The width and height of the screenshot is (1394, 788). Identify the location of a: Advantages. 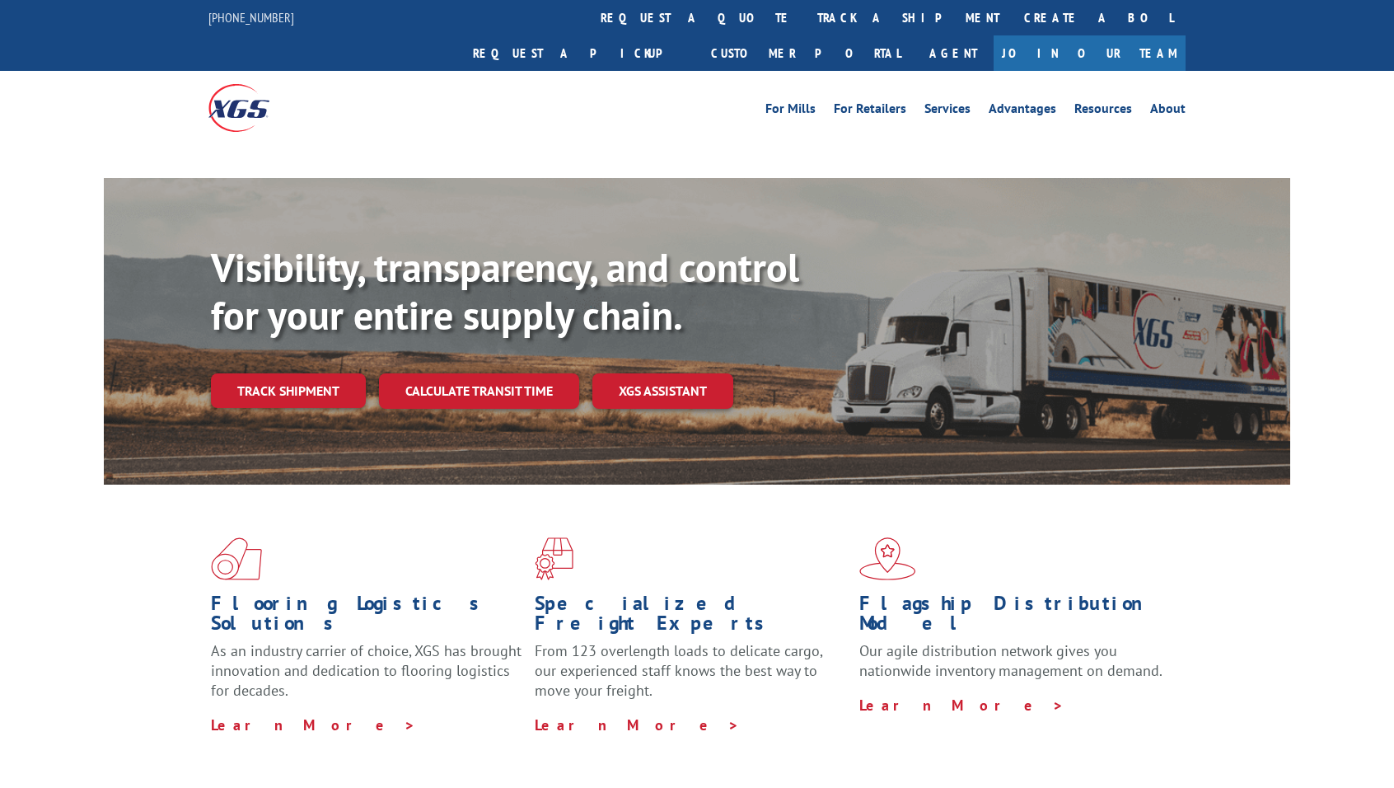
(1023, 111).